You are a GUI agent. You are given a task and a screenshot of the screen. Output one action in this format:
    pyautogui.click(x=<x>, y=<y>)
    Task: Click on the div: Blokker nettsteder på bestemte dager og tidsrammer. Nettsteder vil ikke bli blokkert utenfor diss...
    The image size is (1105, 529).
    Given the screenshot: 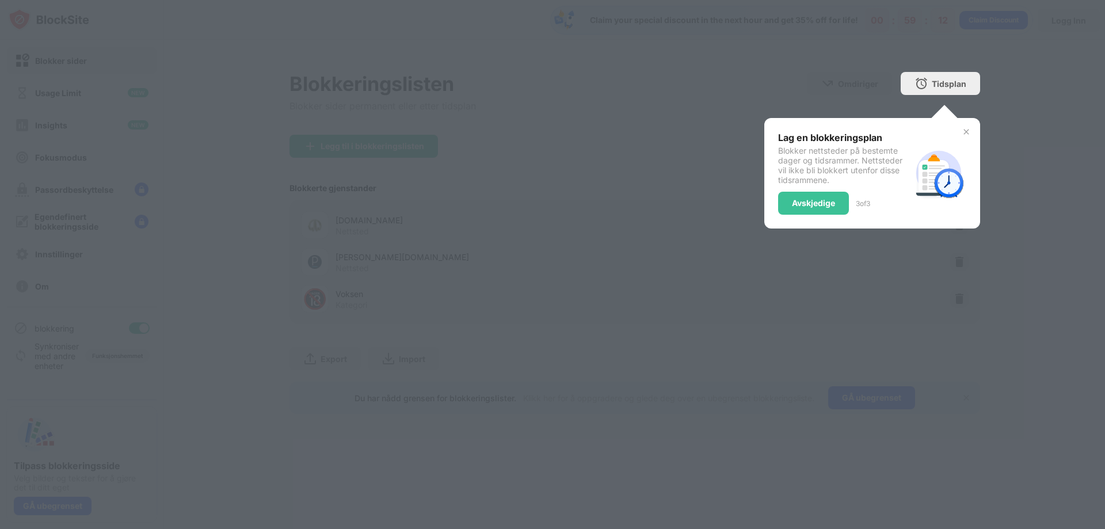 What is the action you would take?
    pyautogui.click(x=844, y=165)
    